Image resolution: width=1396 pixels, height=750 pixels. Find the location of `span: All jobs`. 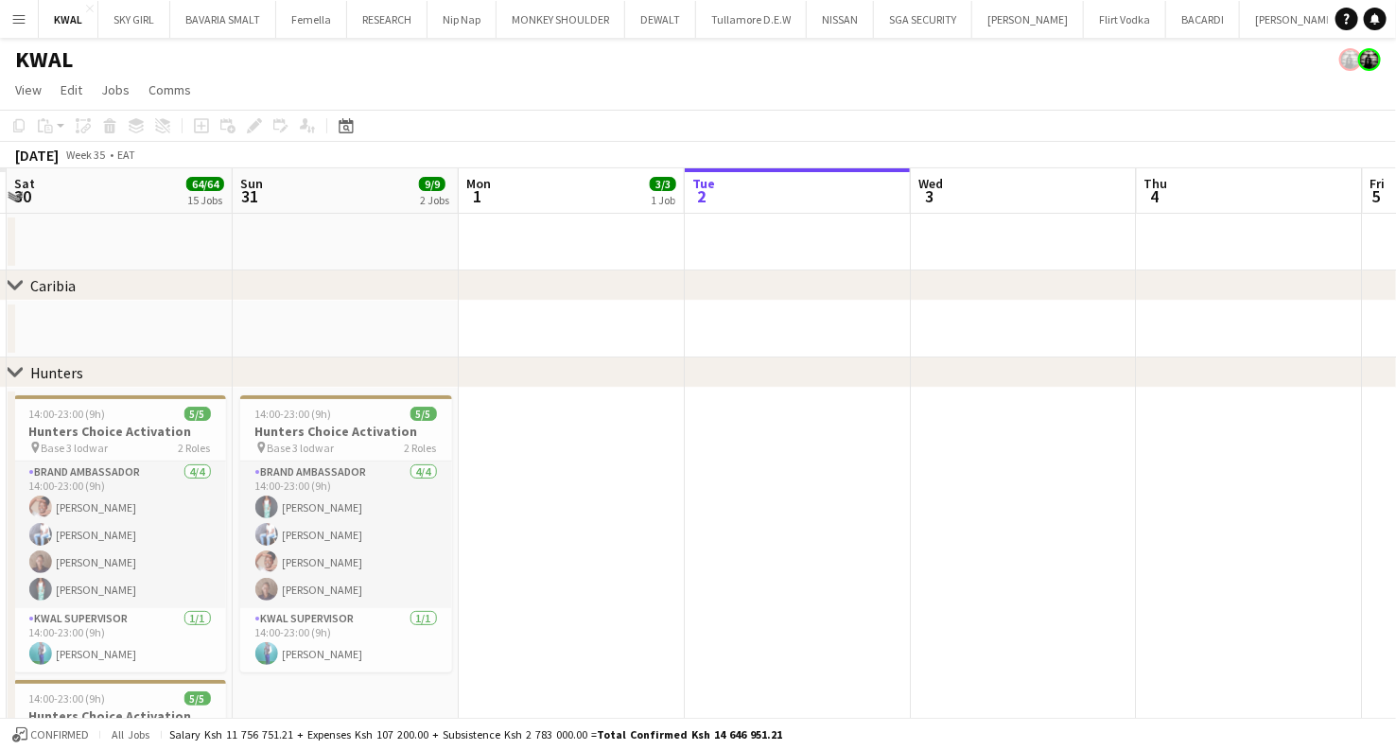

span: All jobs is located at coordinates (130, 734).